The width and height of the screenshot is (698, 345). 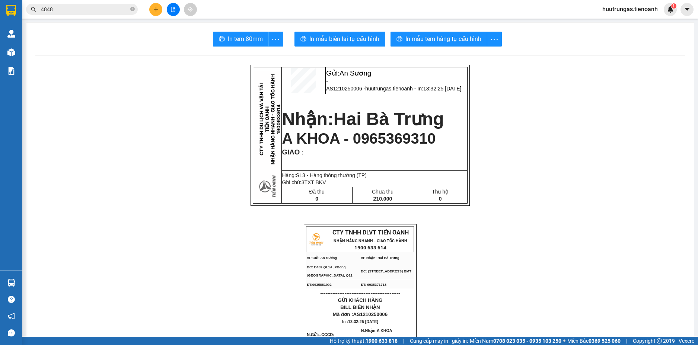 I want to click on span: Gửi:, so click(x=349, y=73).